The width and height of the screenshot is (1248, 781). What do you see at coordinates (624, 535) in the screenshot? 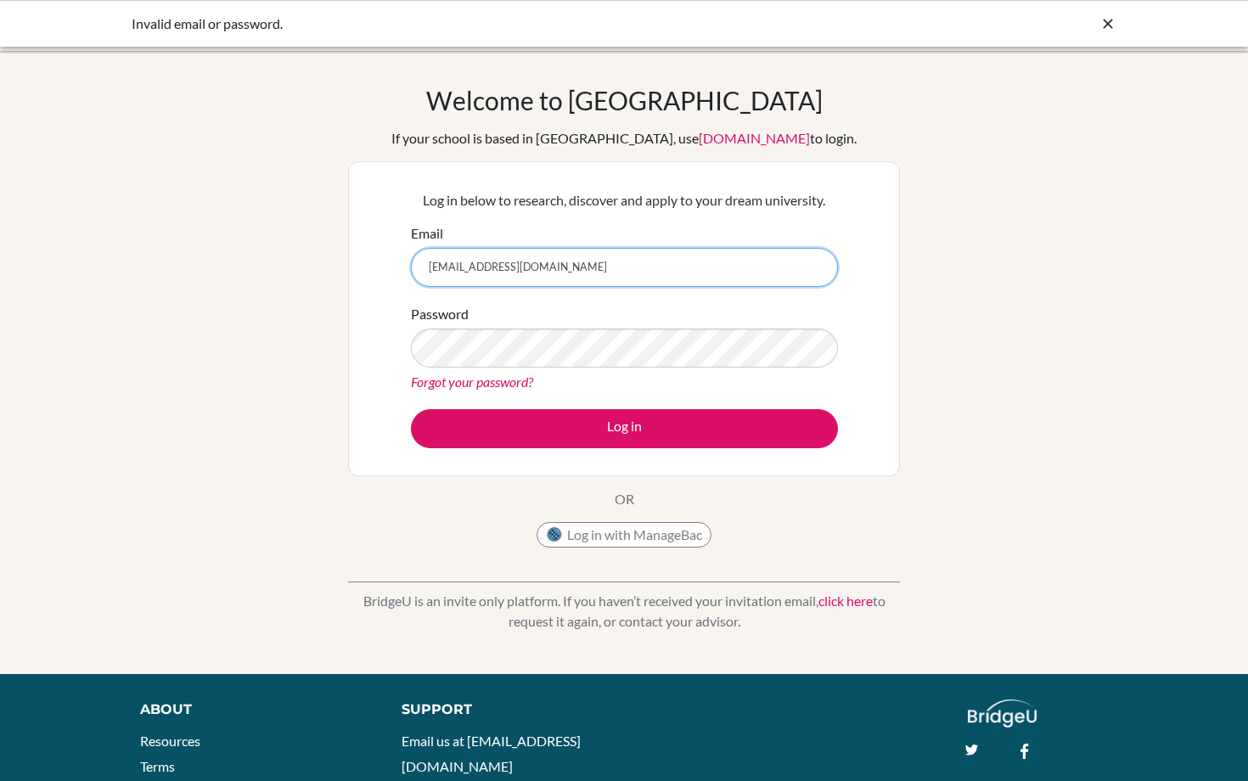
I see `button: Log in with ManageBac` at bounding box center [624, 535].